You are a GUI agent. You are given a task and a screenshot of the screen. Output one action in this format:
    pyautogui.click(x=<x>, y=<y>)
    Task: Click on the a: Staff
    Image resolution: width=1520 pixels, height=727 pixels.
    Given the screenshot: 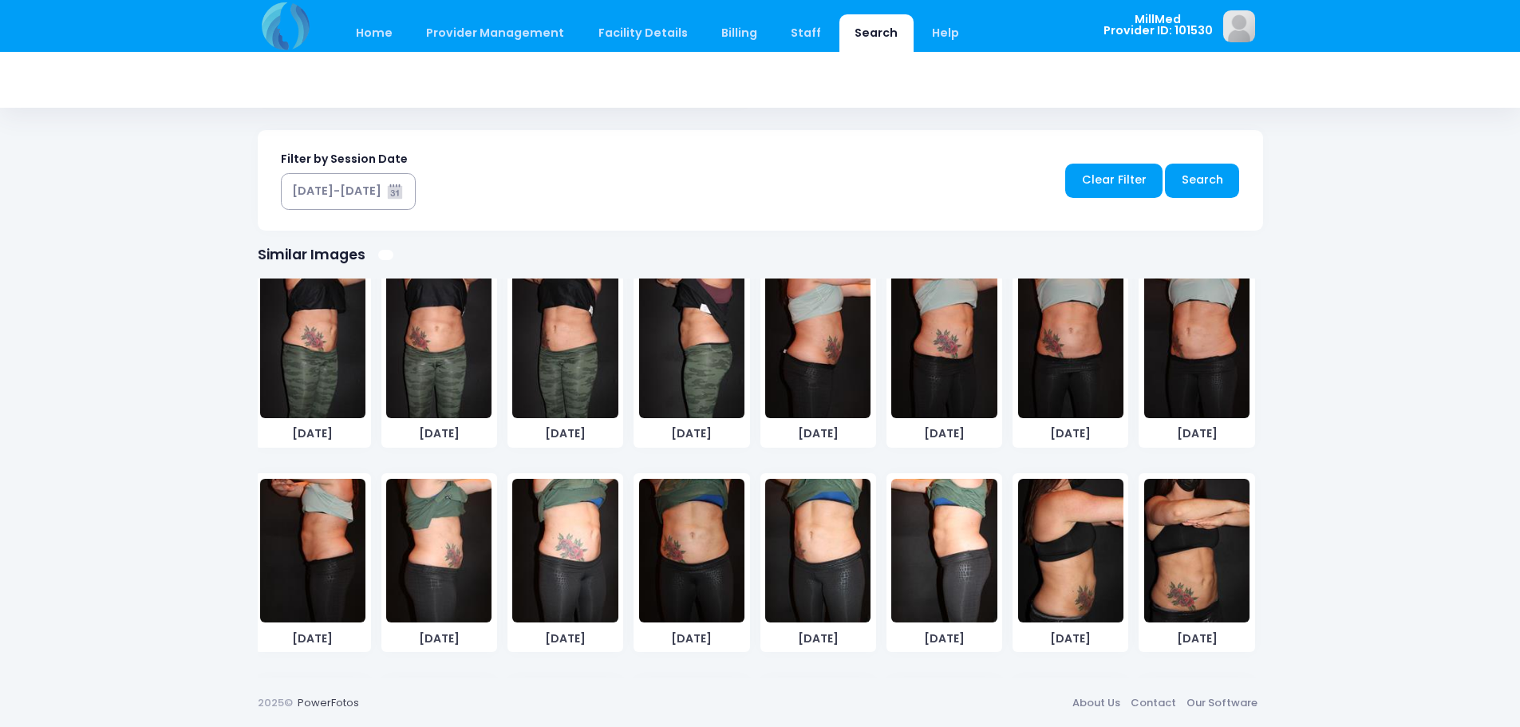 What is the action you would take?
    pyautogui.click(x=806, y=33)
    